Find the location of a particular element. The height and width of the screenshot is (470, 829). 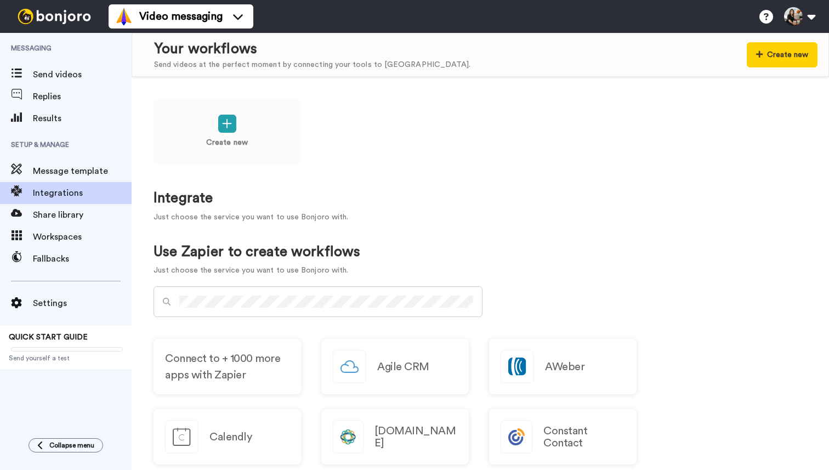

span: Message template is located at coordinates (82, 171).